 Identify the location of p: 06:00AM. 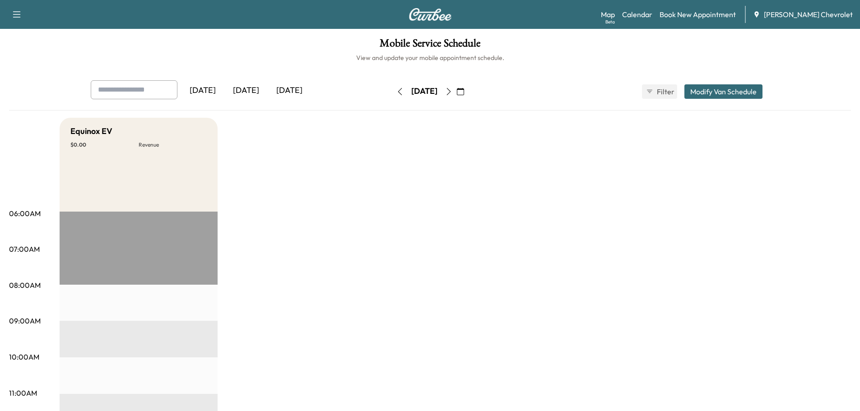
(25, 214).